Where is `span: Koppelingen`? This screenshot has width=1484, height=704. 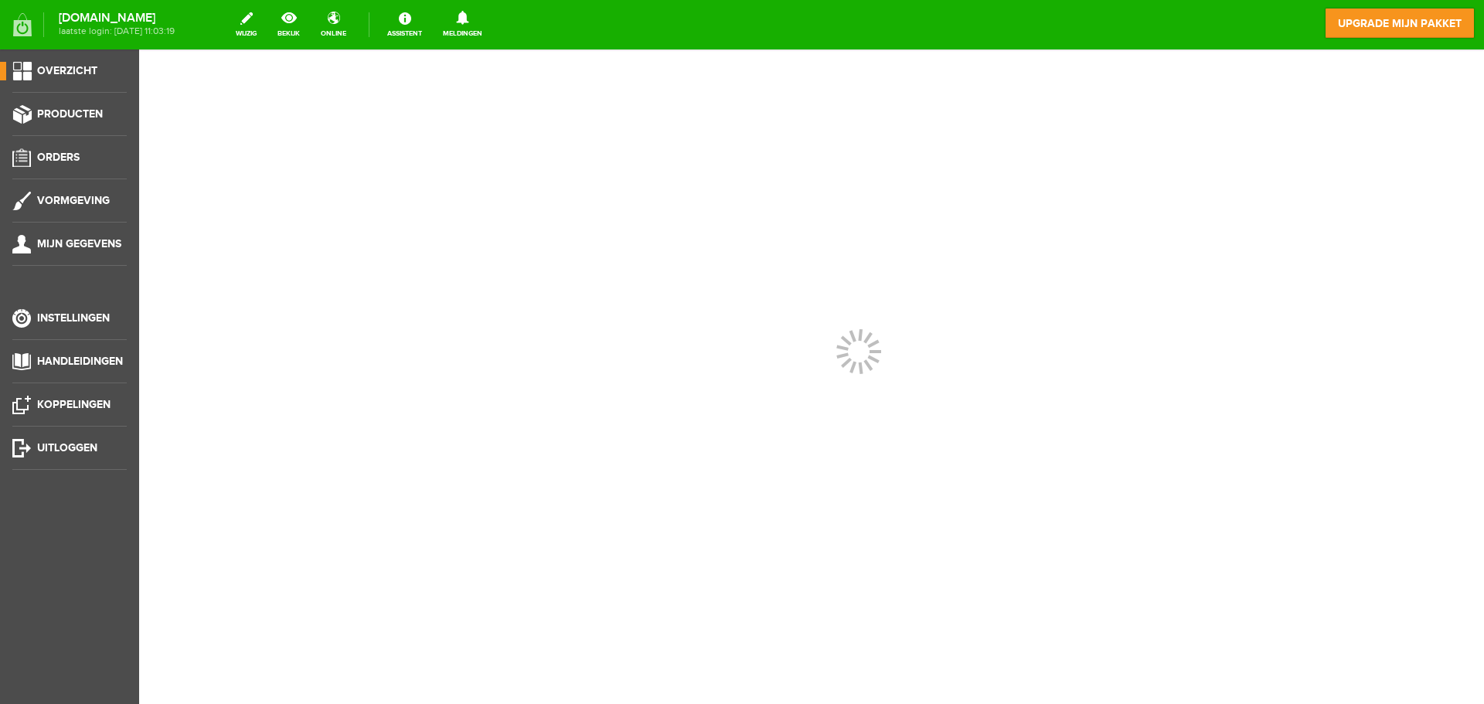 span: Koppelingen is located at coordinates (73, 404).